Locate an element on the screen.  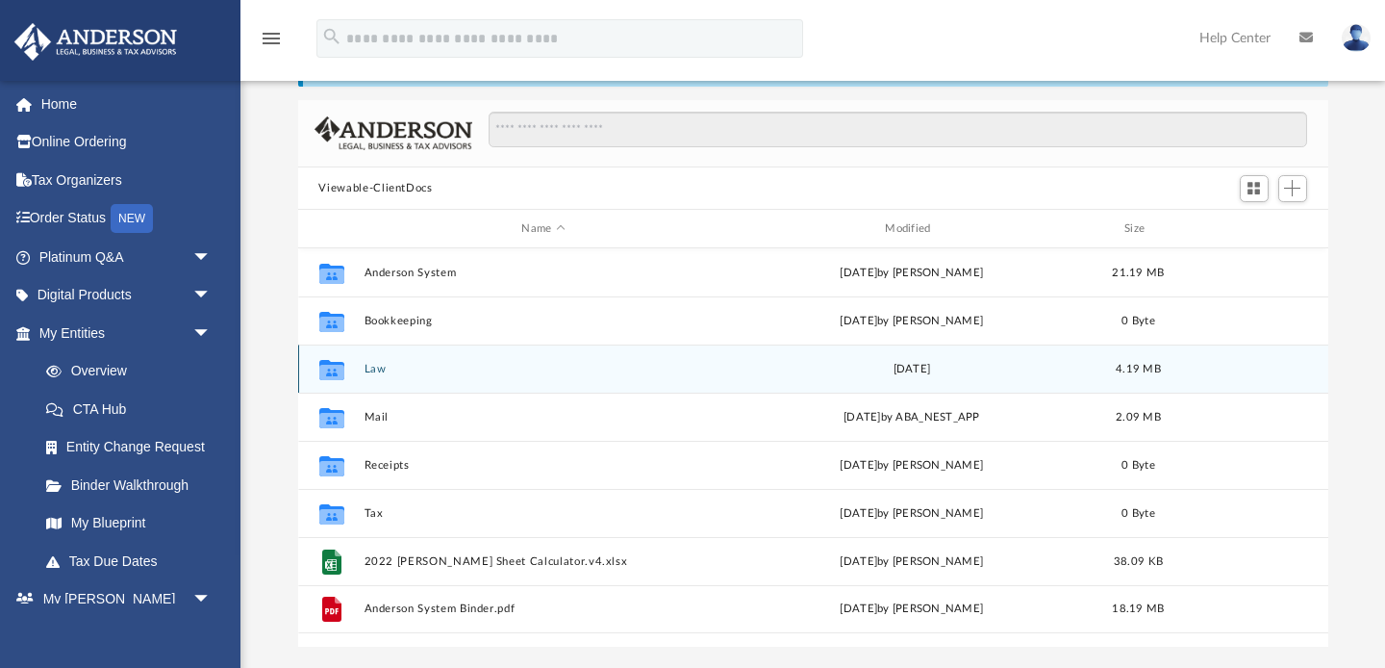
a: Online Ordering is located at coordinates (127, 142).